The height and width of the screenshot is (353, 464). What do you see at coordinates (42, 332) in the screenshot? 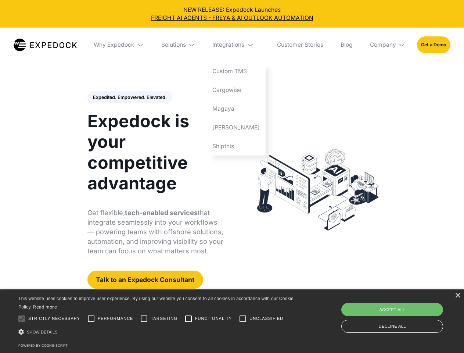
I see `span: Show details` at bounding box center [42, 332].